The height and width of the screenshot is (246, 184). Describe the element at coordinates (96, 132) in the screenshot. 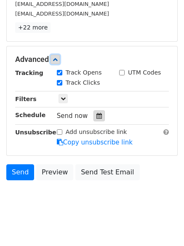

I see `label: Add unsubscribe link` at that location.